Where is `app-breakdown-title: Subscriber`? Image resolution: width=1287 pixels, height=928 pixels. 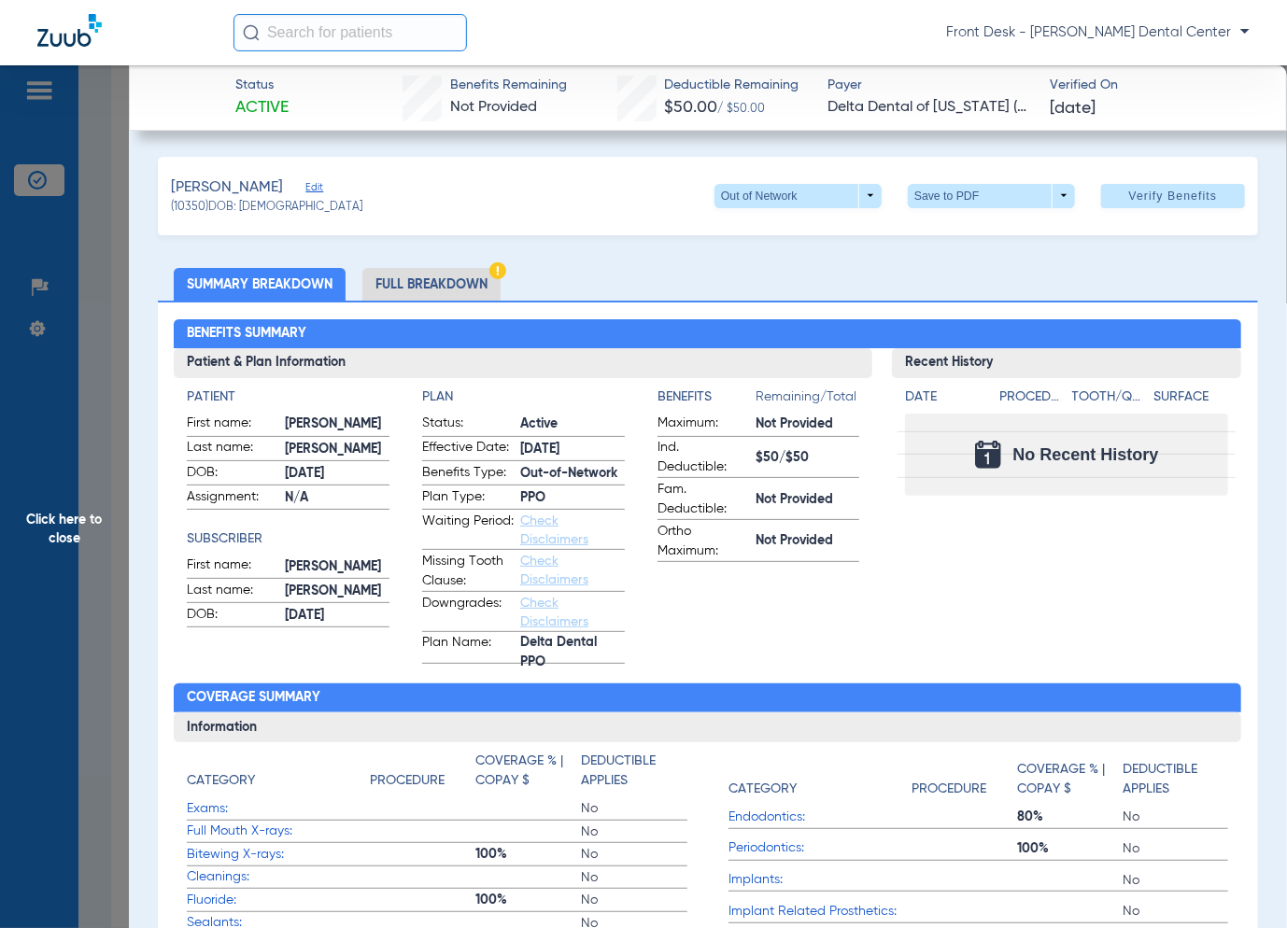 app-breakdown-title: Subscriber is located at coordinates (288, 539).